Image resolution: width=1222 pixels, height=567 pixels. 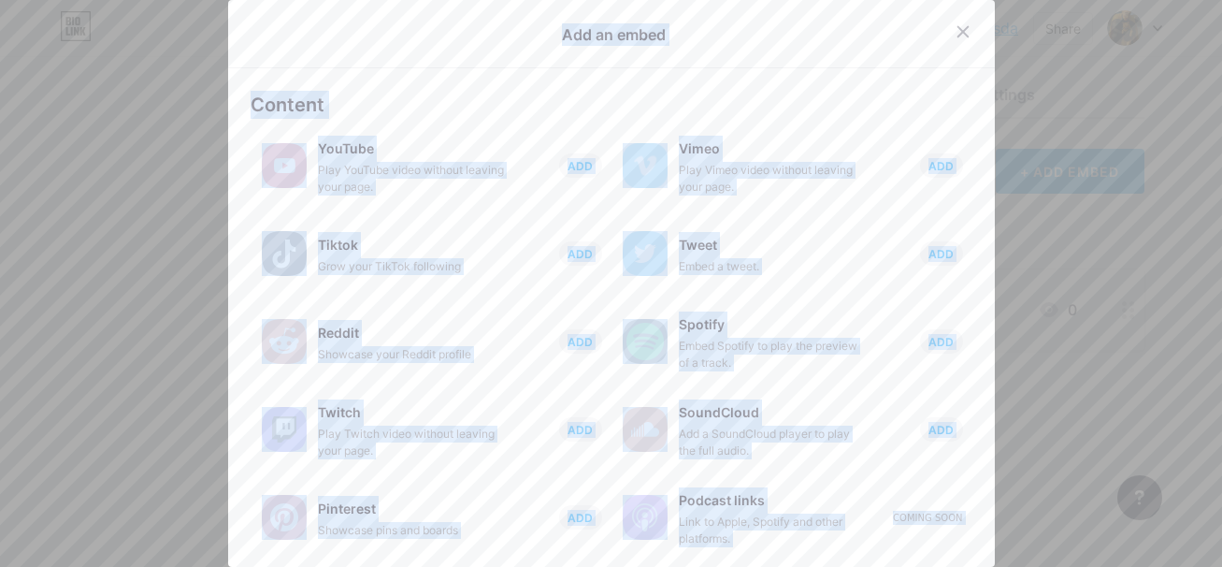 I want to click on img: twitch, so click(x=284, y=429).